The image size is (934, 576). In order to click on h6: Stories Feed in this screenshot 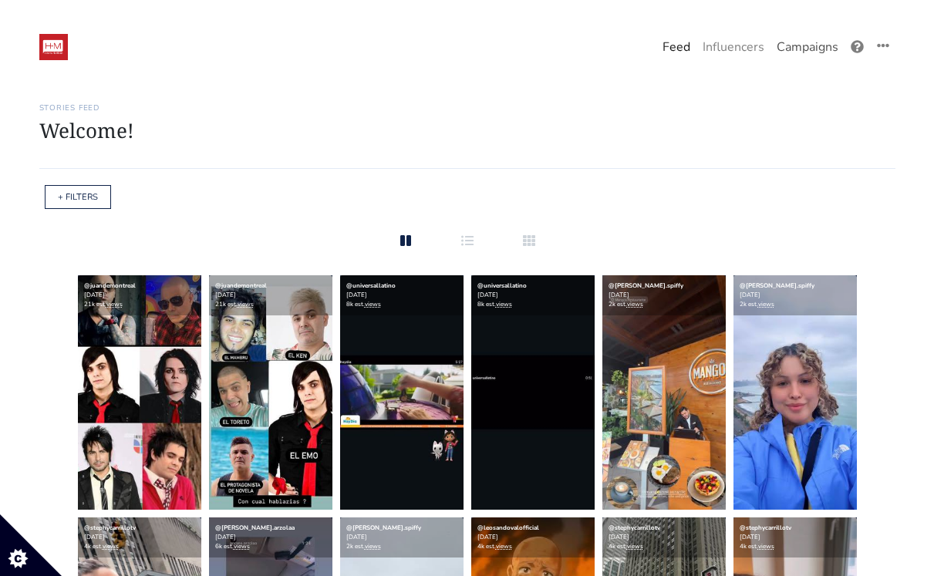, I will do `click(468, 108)`.